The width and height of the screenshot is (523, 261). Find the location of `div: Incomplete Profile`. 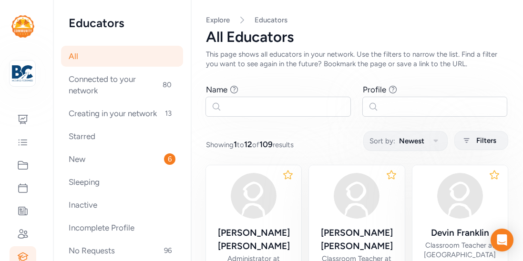

div: Incomplete Profile is located at coordinates (122, 228).